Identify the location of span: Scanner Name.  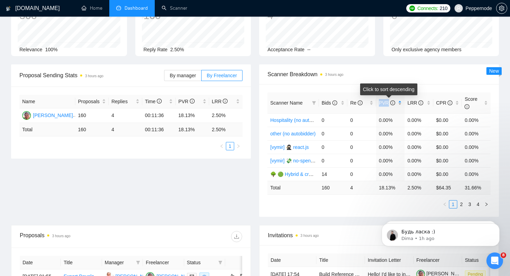
(286, 103).